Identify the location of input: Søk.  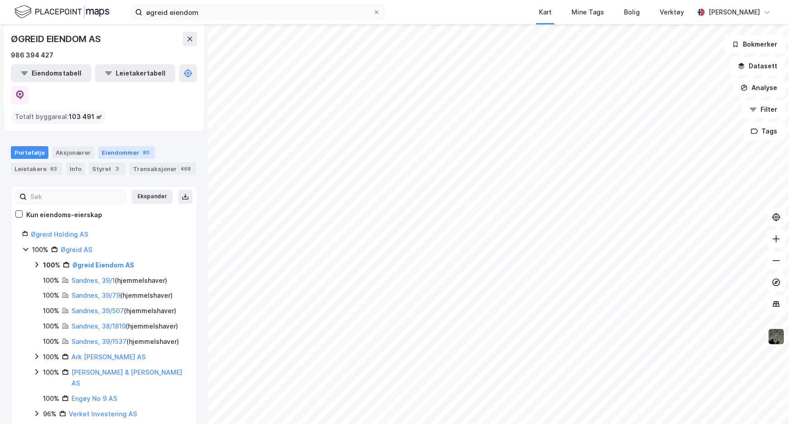
(76, 197).